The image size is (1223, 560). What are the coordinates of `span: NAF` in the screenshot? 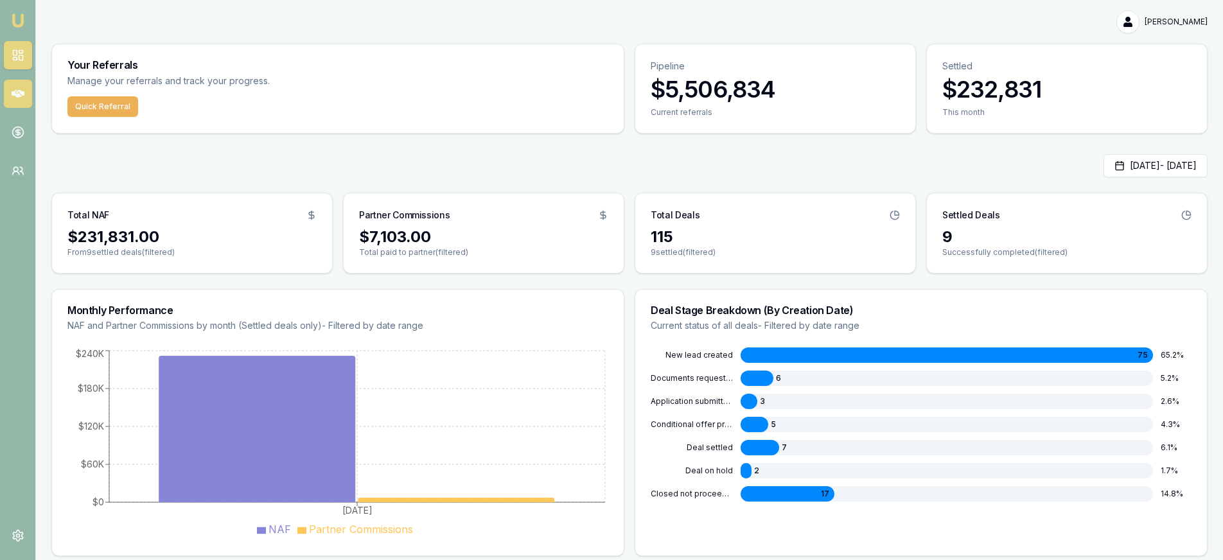 It's located at (279, 529).